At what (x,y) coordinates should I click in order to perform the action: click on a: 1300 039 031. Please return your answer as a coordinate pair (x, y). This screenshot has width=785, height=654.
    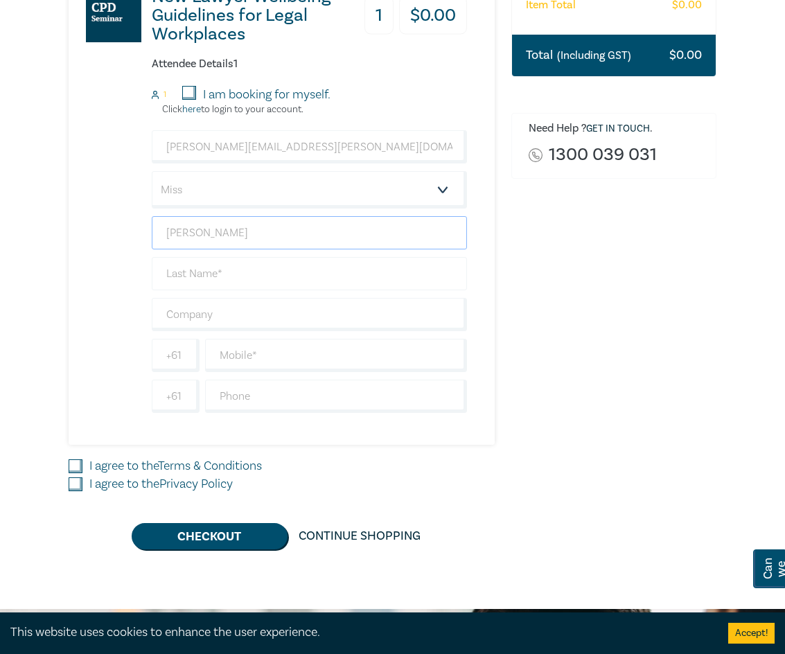
    Looking at the image, I should click on (603, 155).